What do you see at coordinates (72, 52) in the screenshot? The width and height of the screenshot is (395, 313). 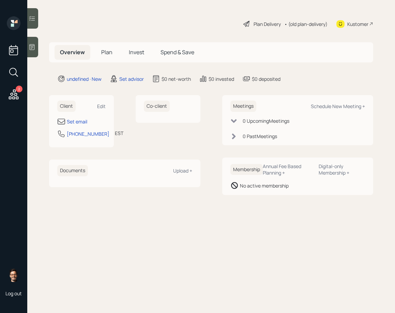 I see `span: Overview` at bounding box center [72, 52].